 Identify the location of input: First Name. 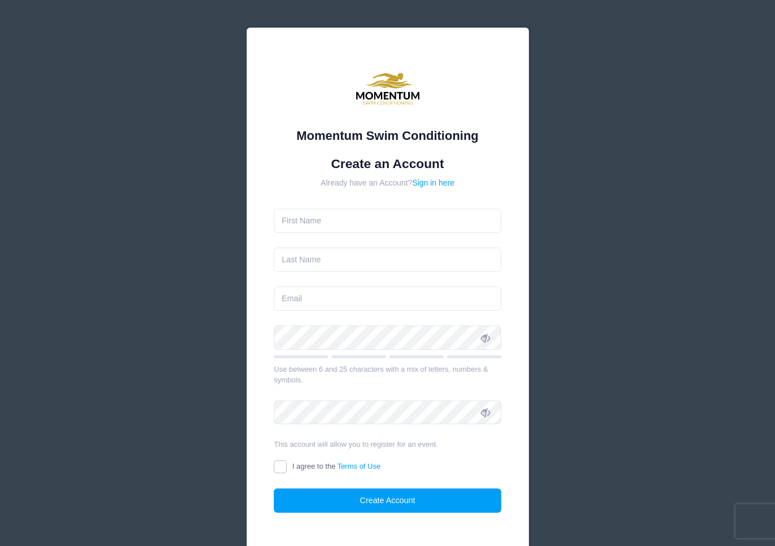
(387, 221).